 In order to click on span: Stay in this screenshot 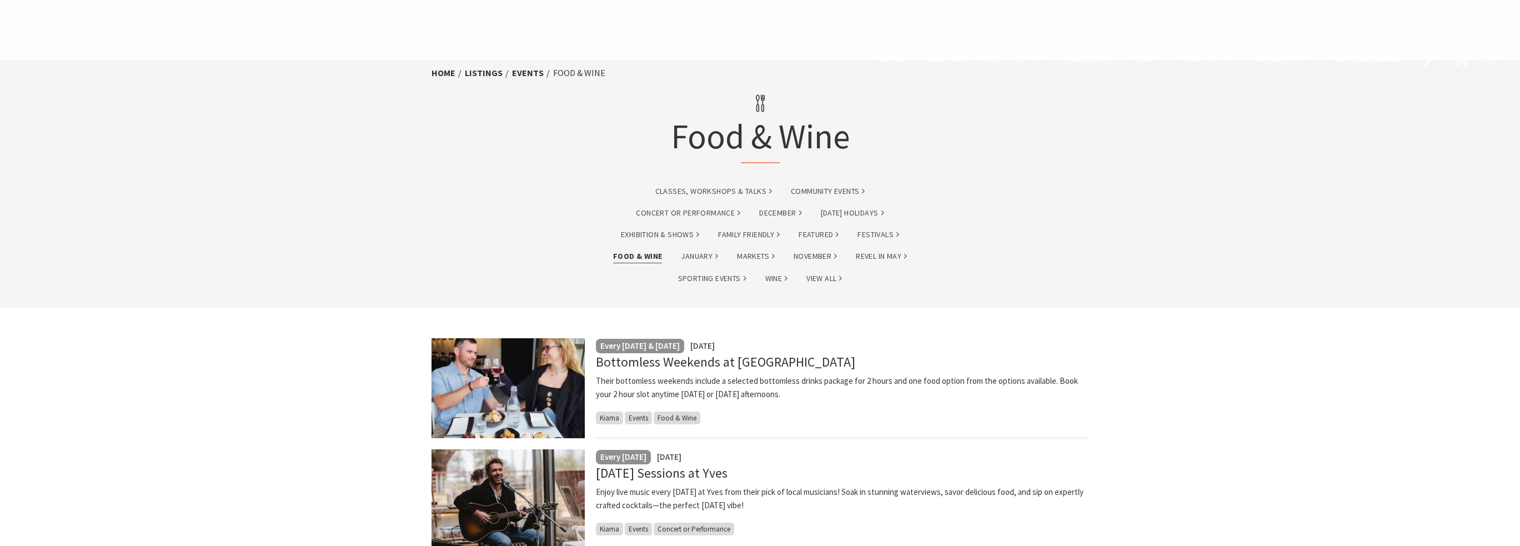, I will do `click(1032, 57)`.